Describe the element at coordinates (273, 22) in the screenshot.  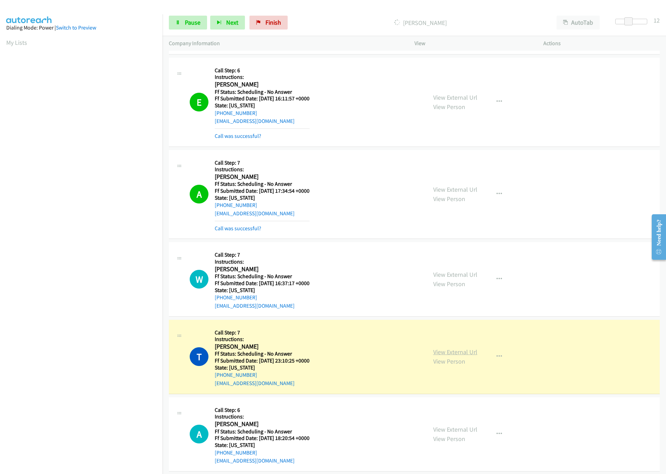
I see `span: Finish` at that location.